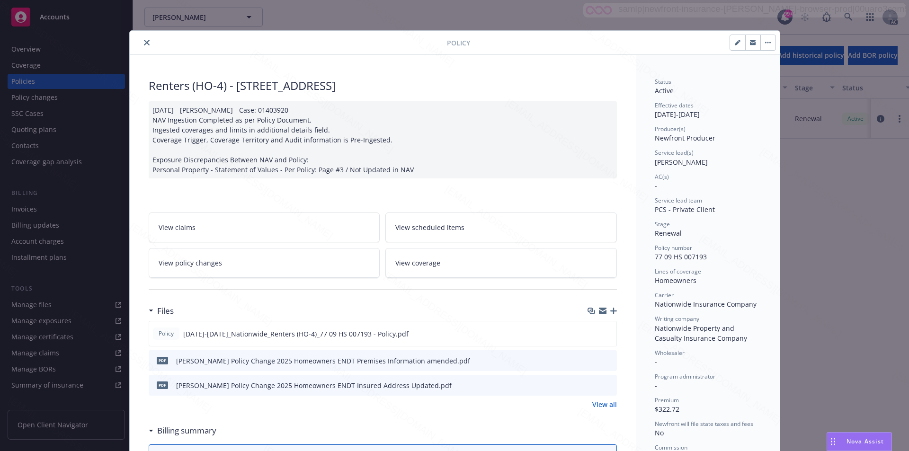 Image resolution: width=909 pixels, height=451 pixels. I want to click on span: Nationwide Insurance Company, so click(706, 304).